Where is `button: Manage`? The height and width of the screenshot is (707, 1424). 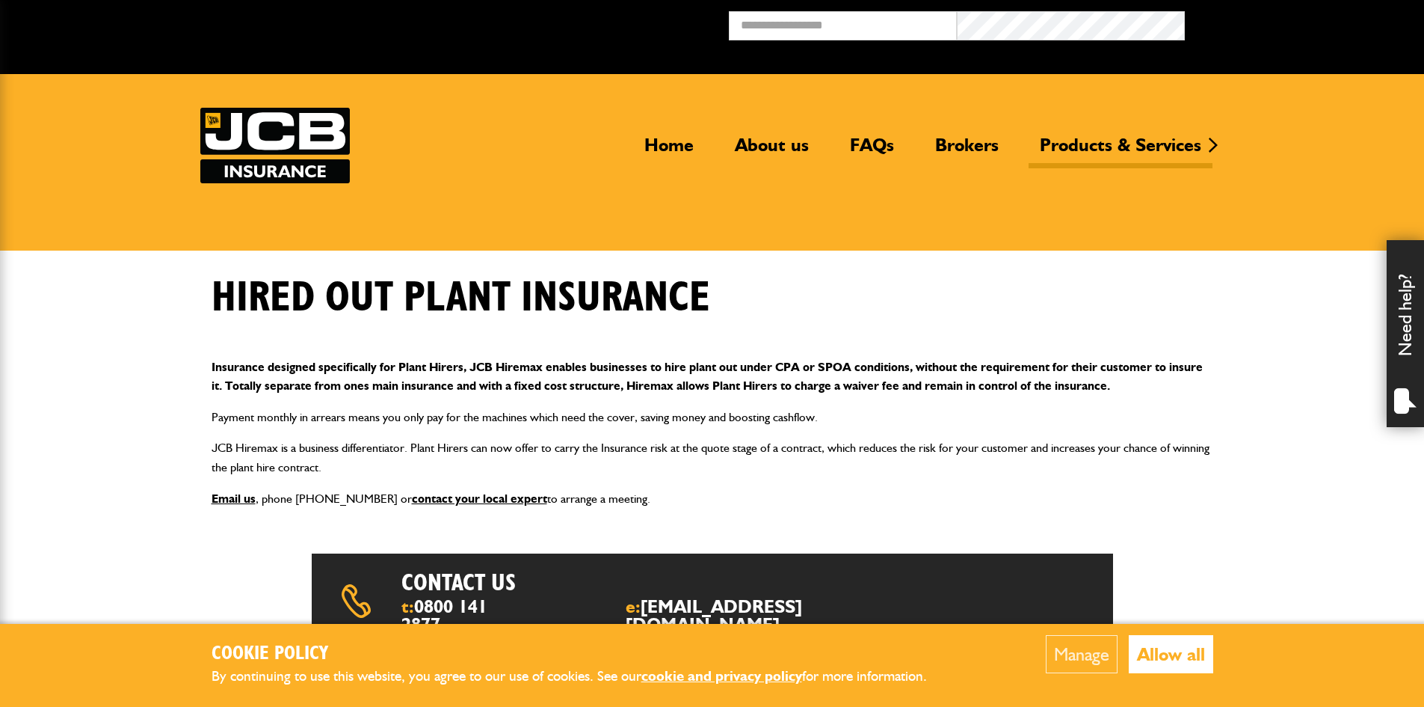
button: Manage is located at coordinates (1082, 654).